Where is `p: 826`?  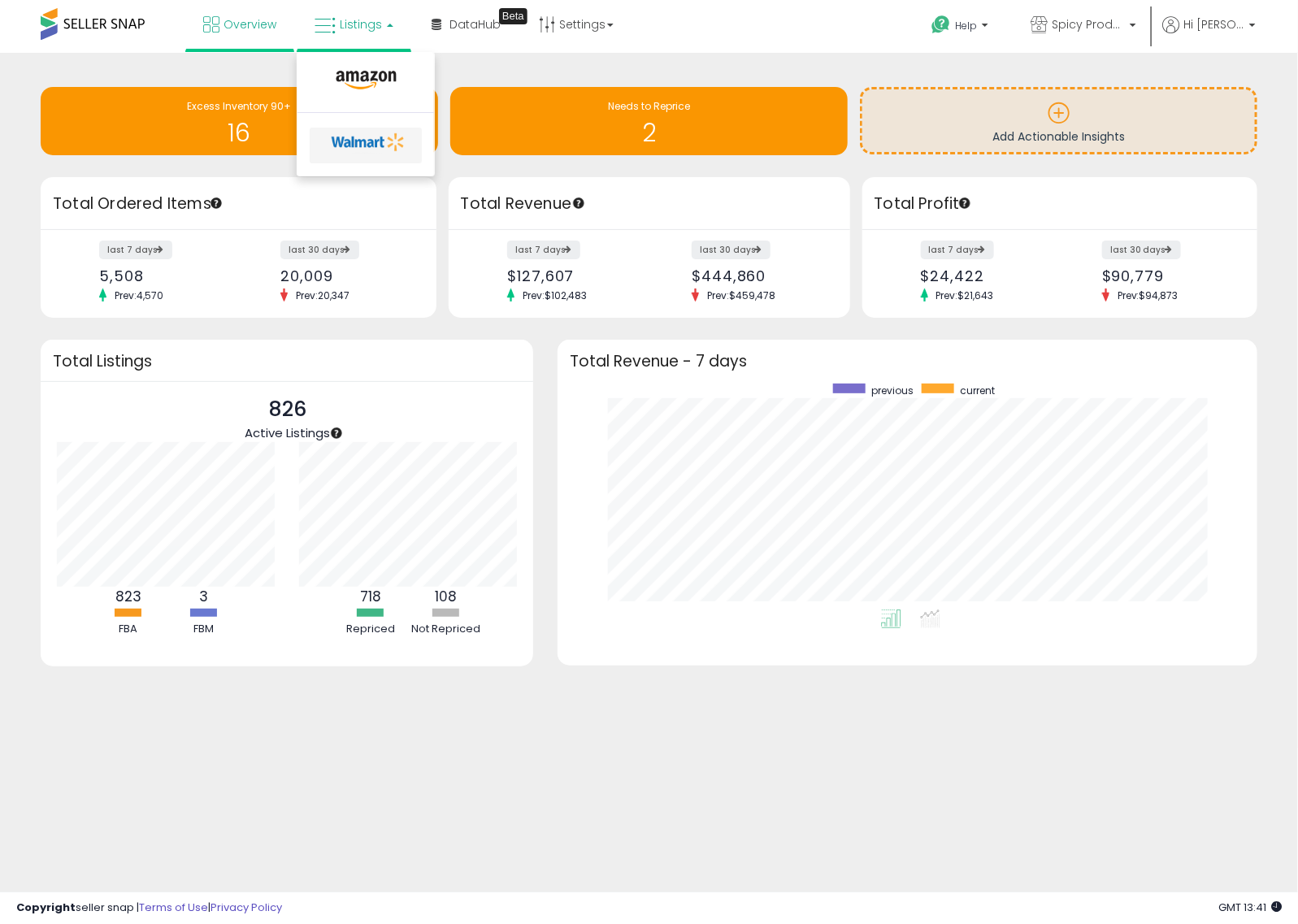 p: 826 is located at coordinates (287, 410).